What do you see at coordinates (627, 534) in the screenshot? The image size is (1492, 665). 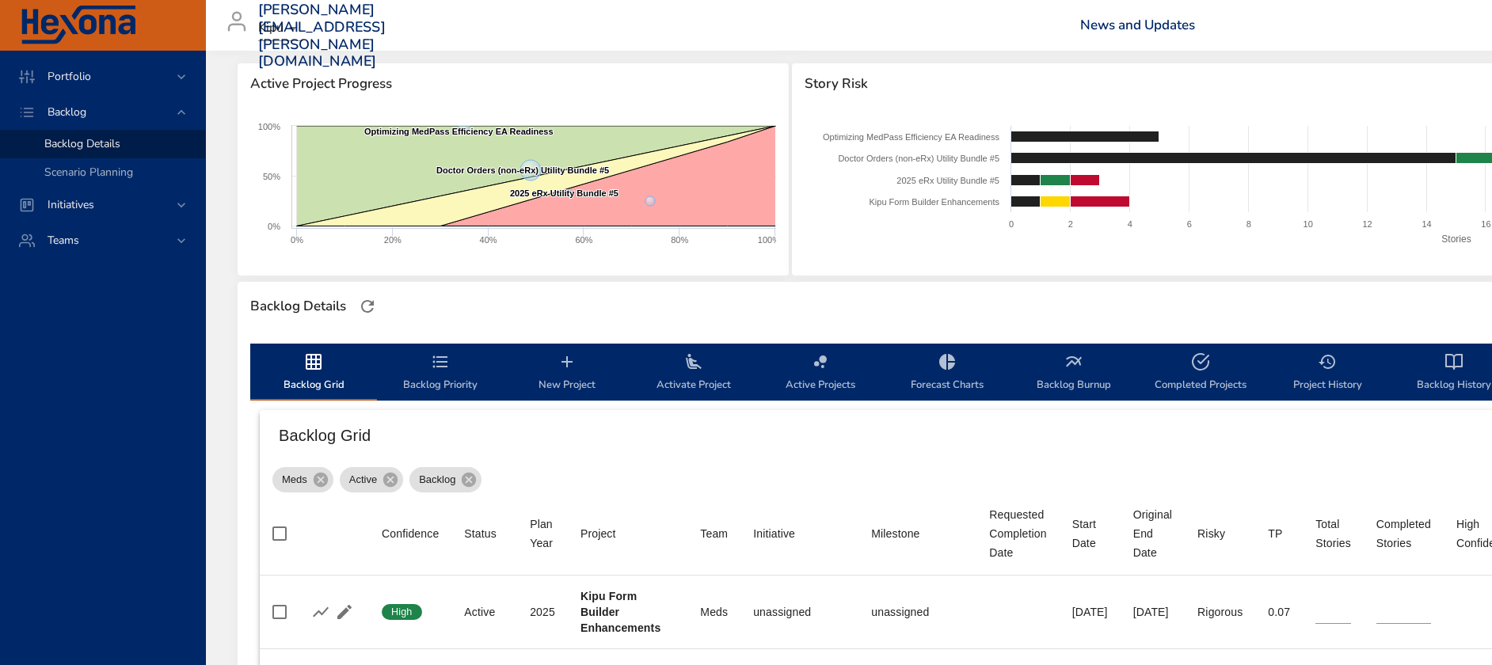 I see `span: Project` at bounding box center [627, 534].